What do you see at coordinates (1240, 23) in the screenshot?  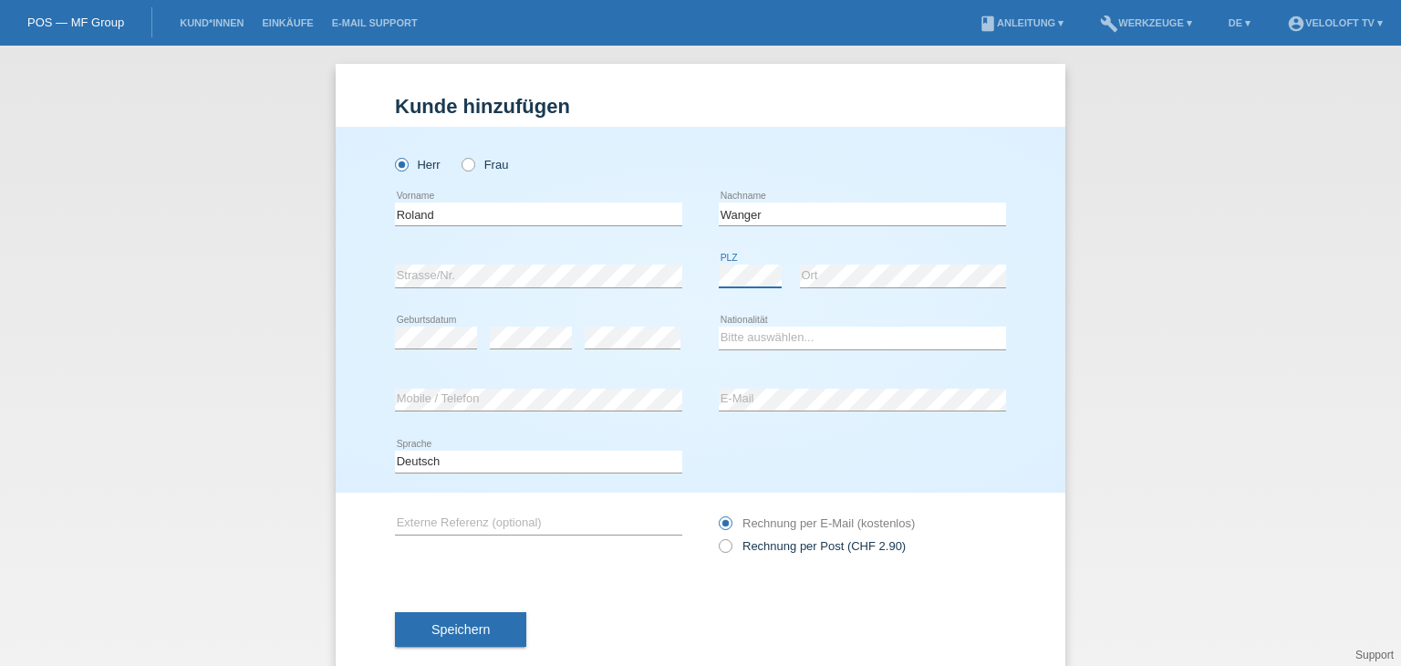 I see `a: DE ▾` at bounding box center [1240, 23].